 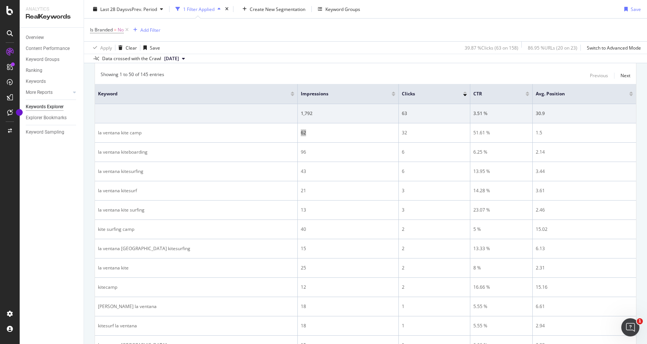 I want to click on div: 13, so click(x=348, y=210).